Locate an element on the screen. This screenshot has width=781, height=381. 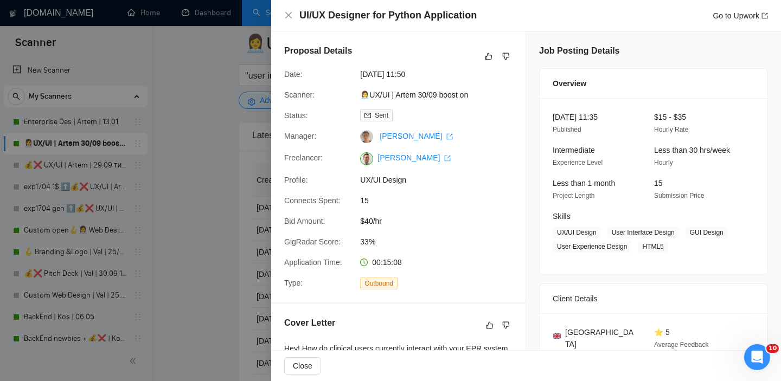
span: Profile: is located at coordinates (296, 180).